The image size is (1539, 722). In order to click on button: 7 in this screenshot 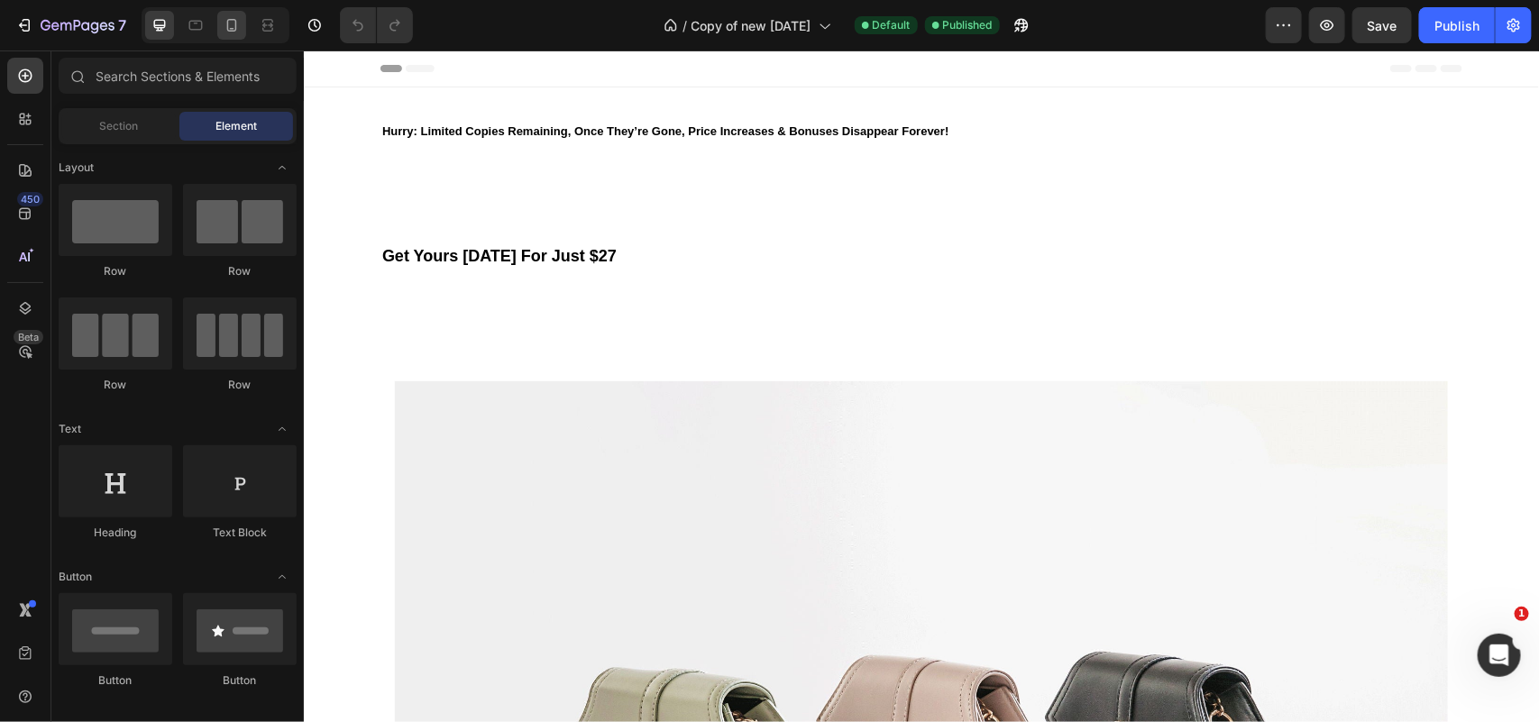, I will do `click(70, 25)`.